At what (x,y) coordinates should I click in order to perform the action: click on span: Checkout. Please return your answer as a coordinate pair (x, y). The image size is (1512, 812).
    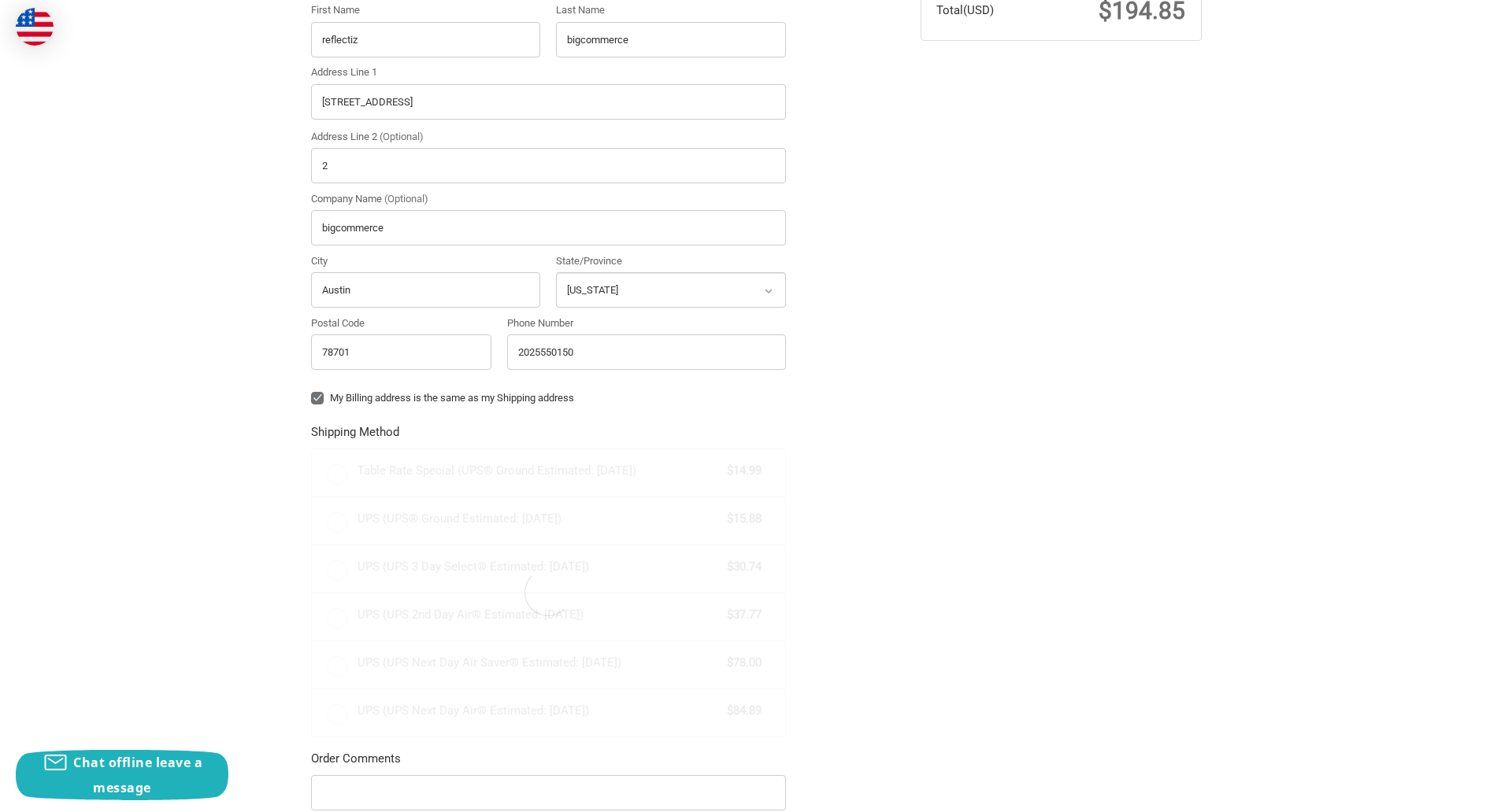
    Looking at the image, I should click on (156, 14).